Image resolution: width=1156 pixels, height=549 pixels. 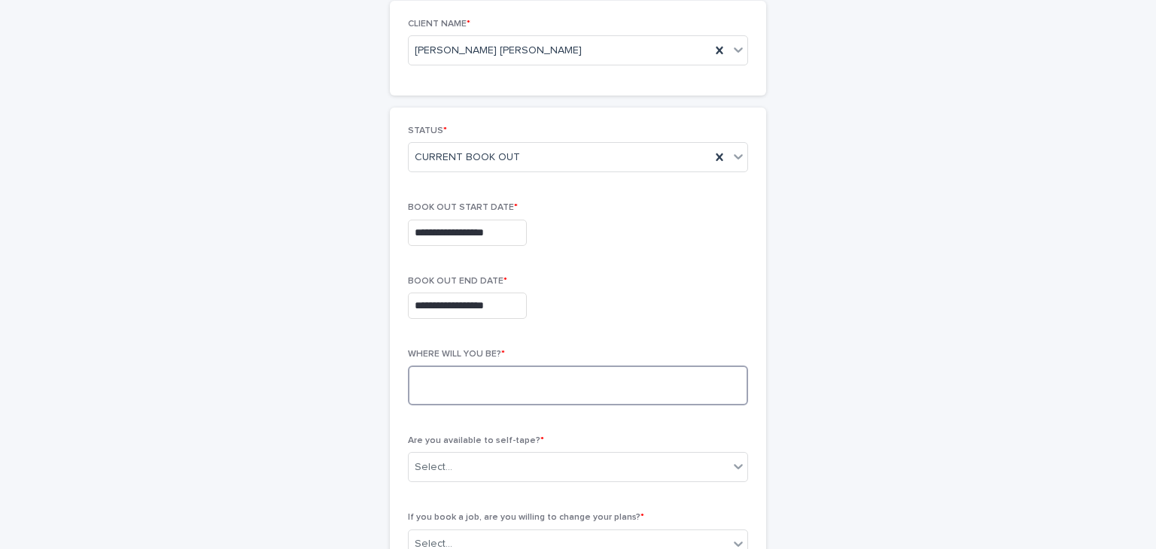 I want to click on span: WHERE WILL YOU BE?, so click(x=456, y=354).